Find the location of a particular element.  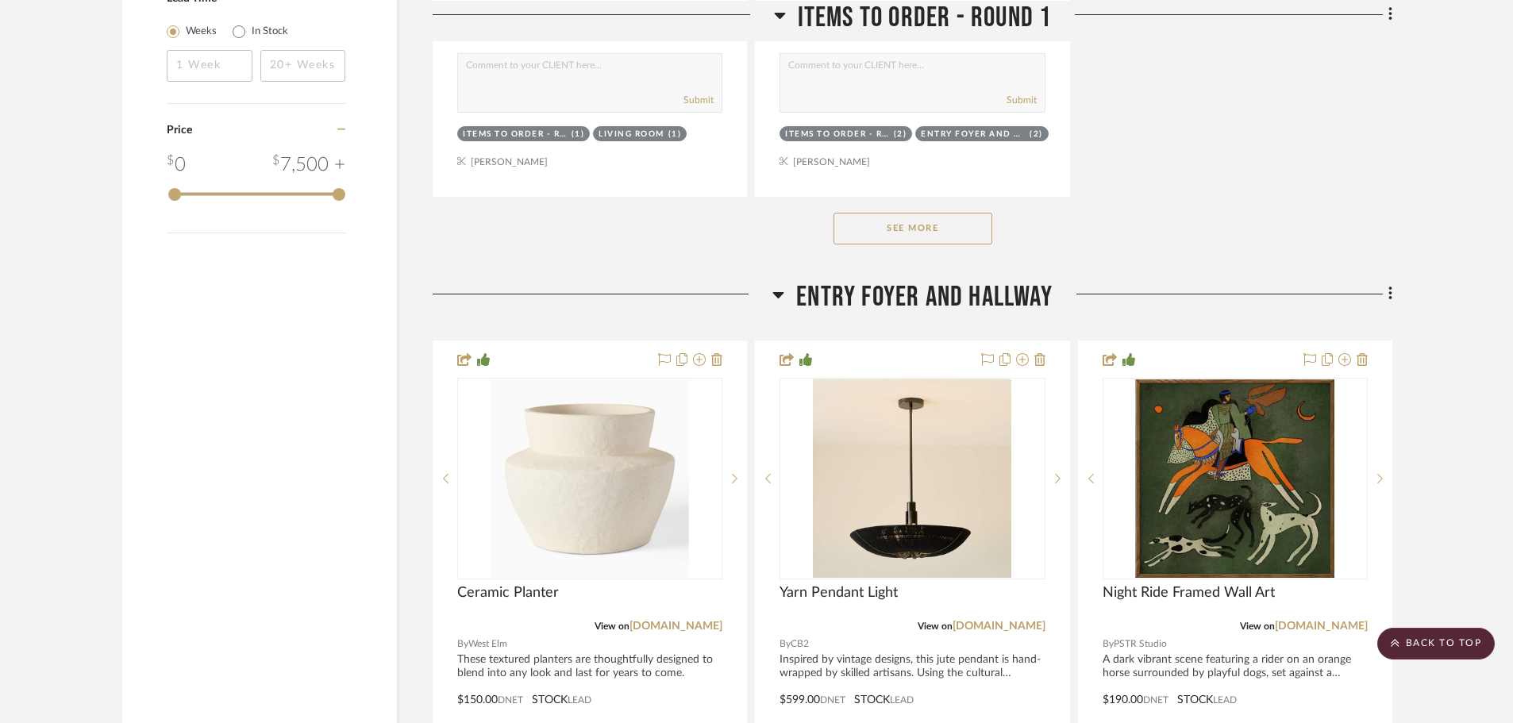

input: 1 Week is located at coordinates (210, 66).